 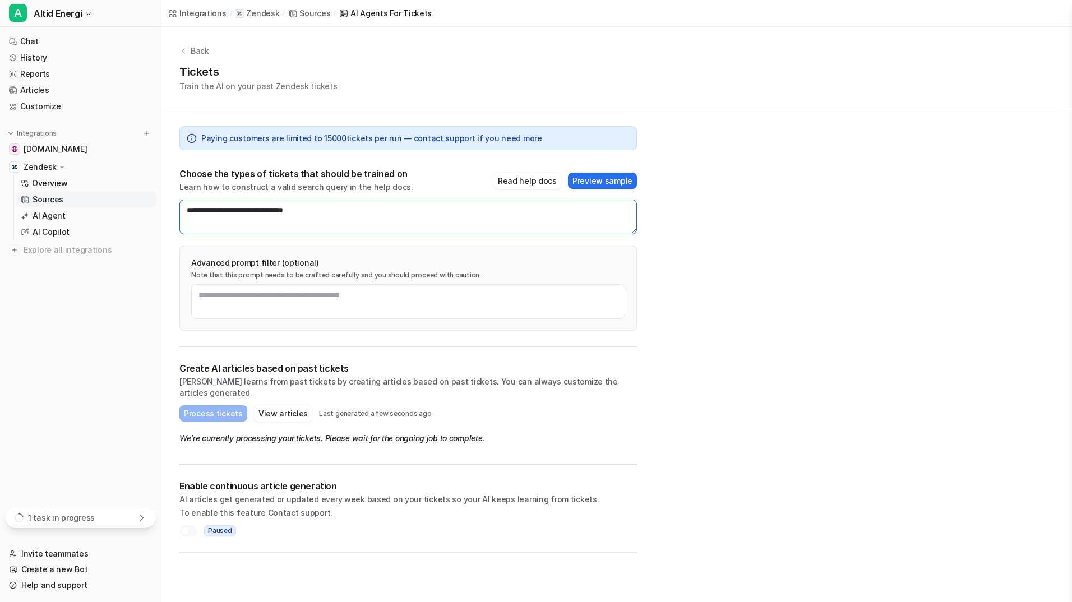 I want to click on p: 1 task in progress, so click(x=61, y=517).